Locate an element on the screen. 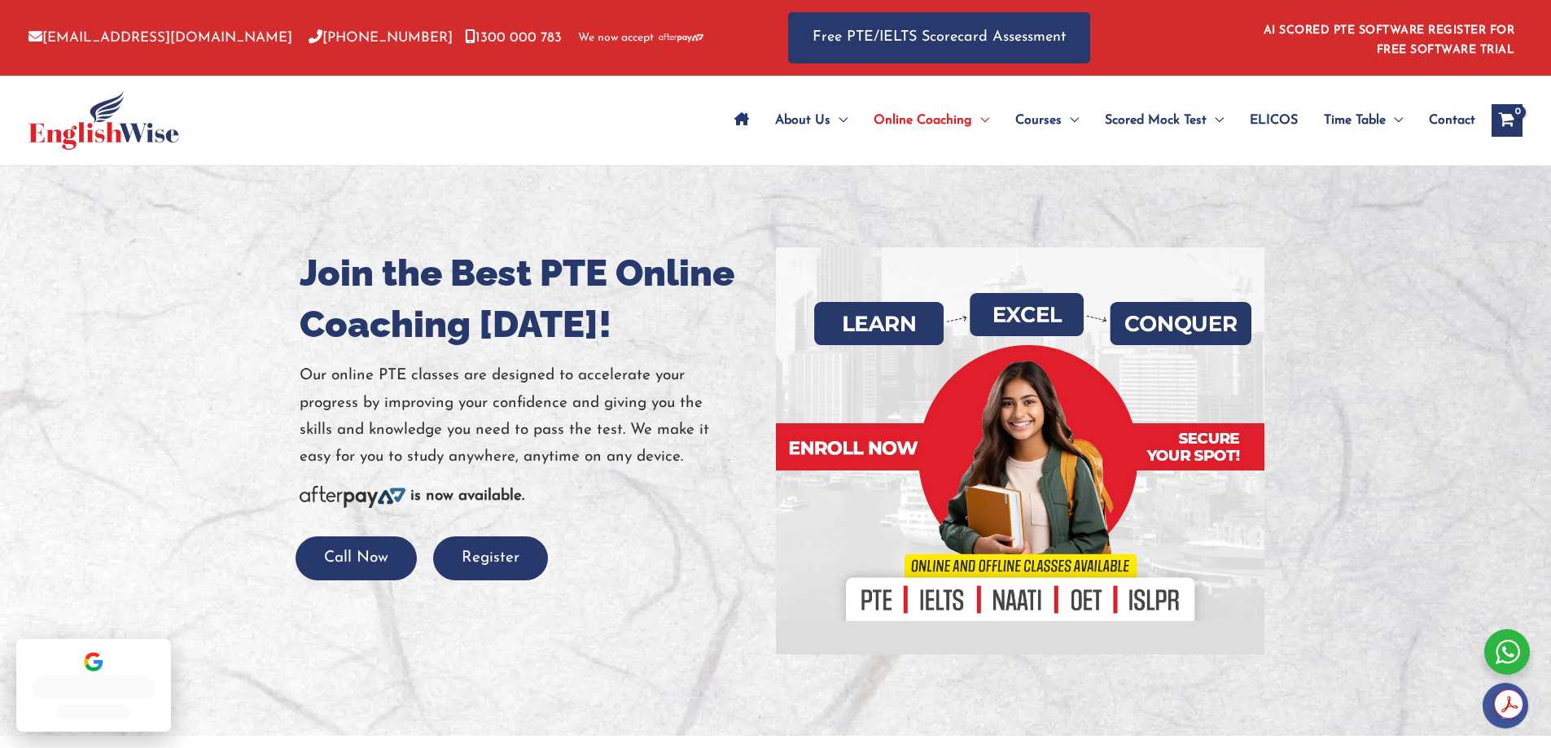 The width and height of the screenshot is (1551, 748). nav: Site Navigation: Main Menu is located at coordinates (1098, 120).